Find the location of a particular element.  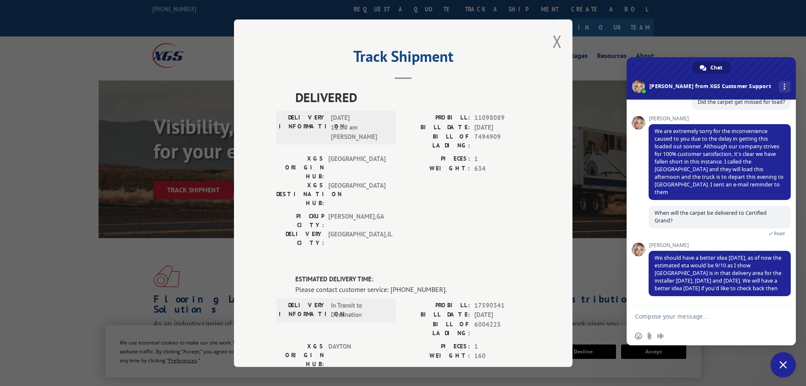

a: Close chat is located at coordinates (783, 364).